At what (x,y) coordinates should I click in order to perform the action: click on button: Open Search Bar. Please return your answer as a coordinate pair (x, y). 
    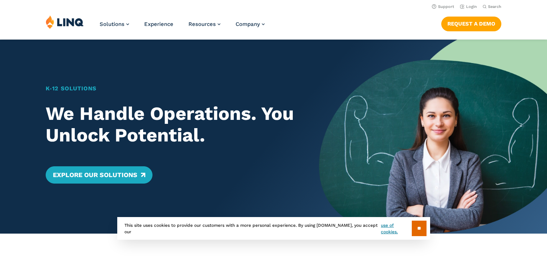
    Looking at the image, I should click on (492, 6).